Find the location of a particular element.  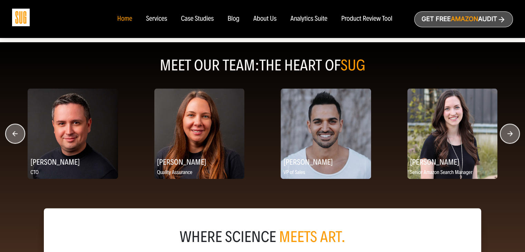

div: Case Studies is located at coordinates (197, 19).